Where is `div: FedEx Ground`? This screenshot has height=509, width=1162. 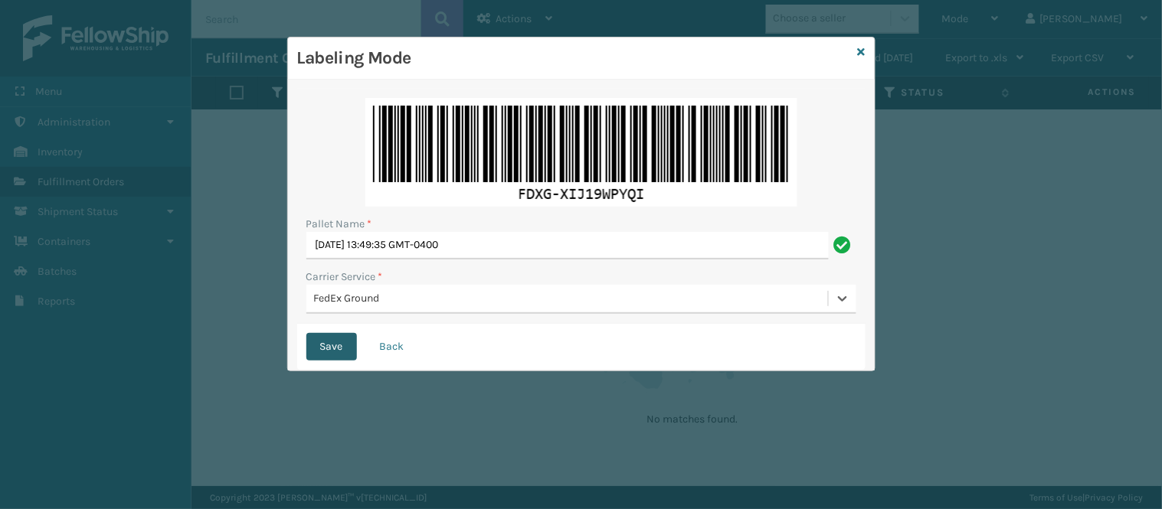 div: FedEx Ground is located at coordinates (571, 299).